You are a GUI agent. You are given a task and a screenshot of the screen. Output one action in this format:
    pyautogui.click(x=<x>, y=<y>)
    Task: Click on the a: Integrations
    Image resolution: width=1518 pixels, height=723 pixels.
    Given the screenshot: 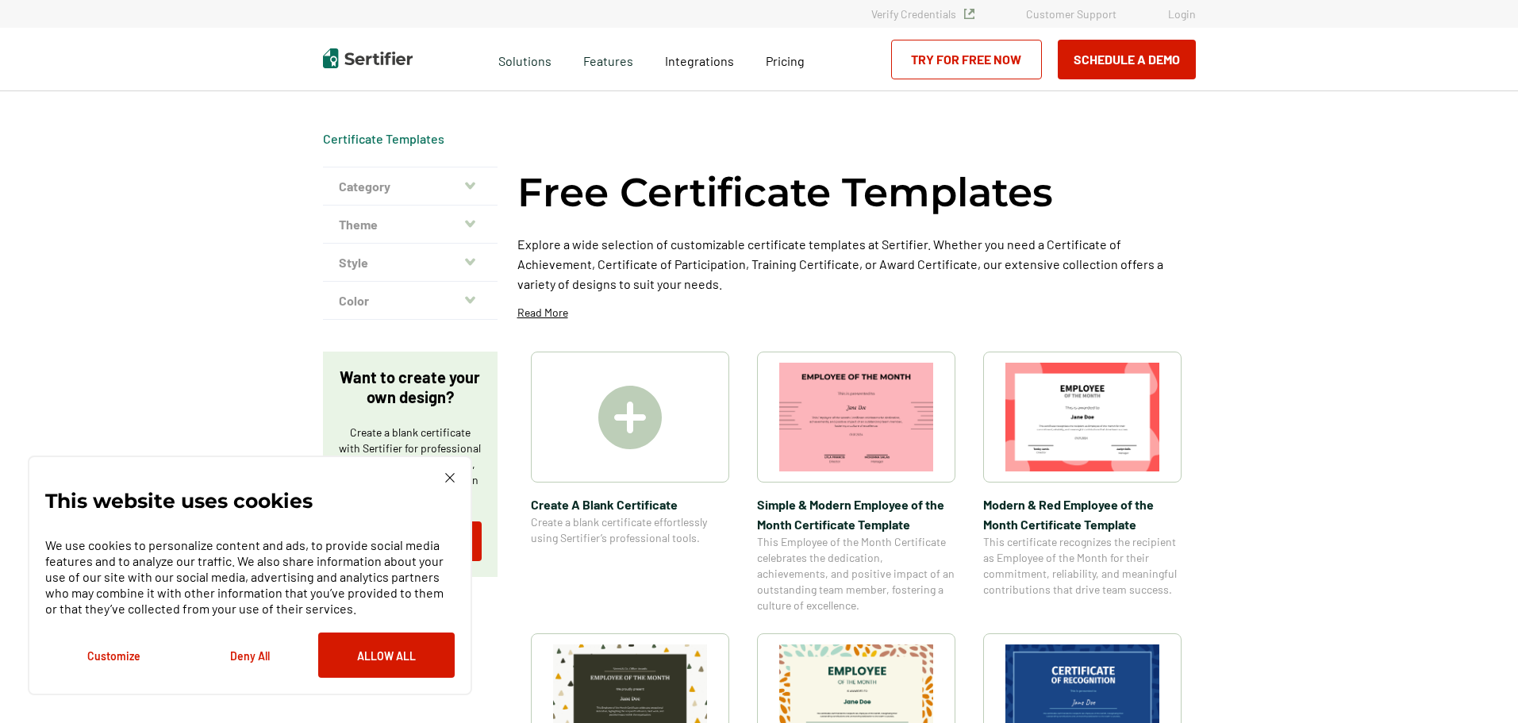 What is the action you would take?
    pyautogui.click(x=699, y=59)
    